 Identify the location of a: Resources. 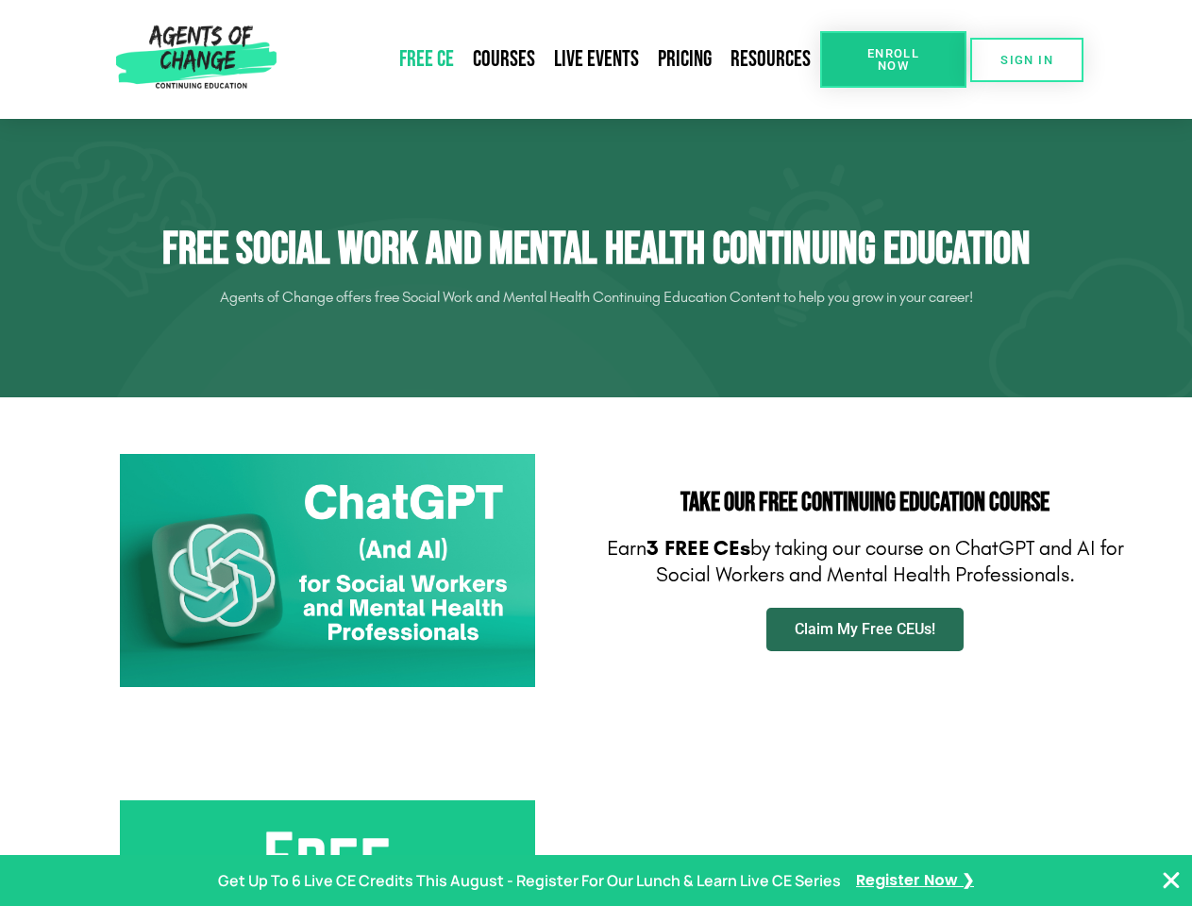
(770, 59).